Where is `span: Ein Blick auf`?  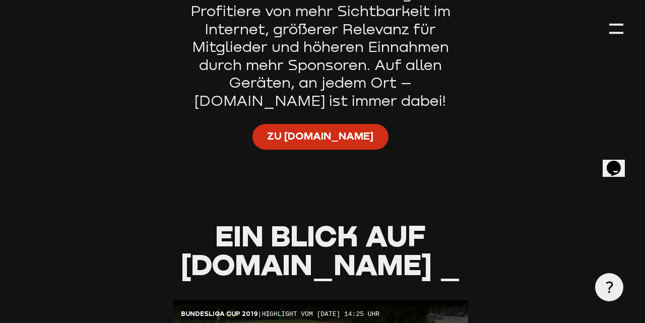 span: Ein Blick auf is located at coordinates (321, 235).